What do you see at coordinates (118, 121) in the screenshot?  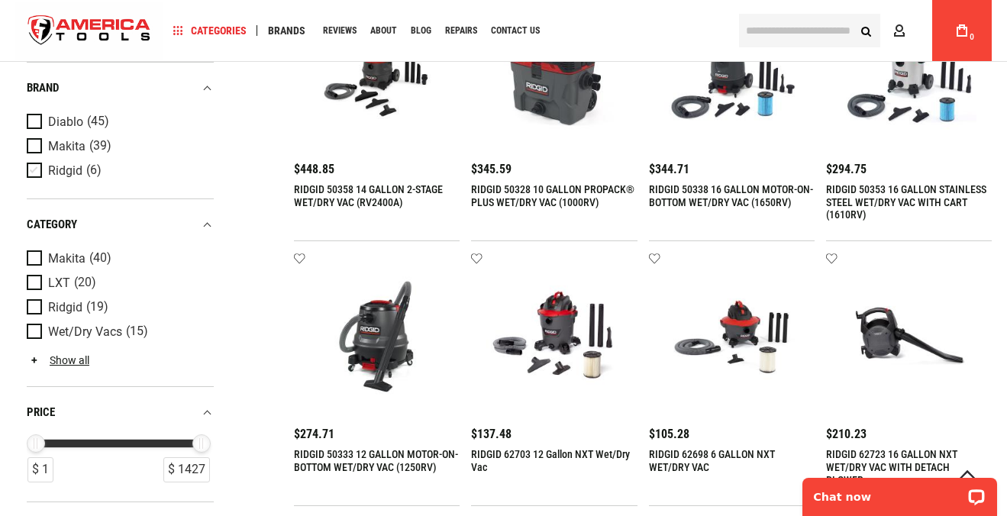 I see `a: Diablo (45)` at bounding box center [118, 121].